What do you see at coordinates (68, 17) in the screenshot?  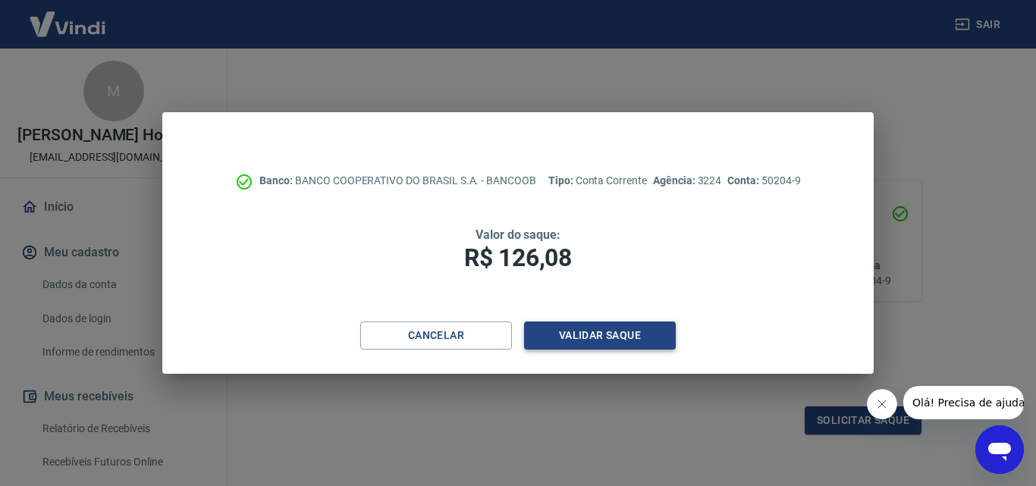 I see `span: Olá! Precisa de ajuda?` at bounding box center [68, 17].